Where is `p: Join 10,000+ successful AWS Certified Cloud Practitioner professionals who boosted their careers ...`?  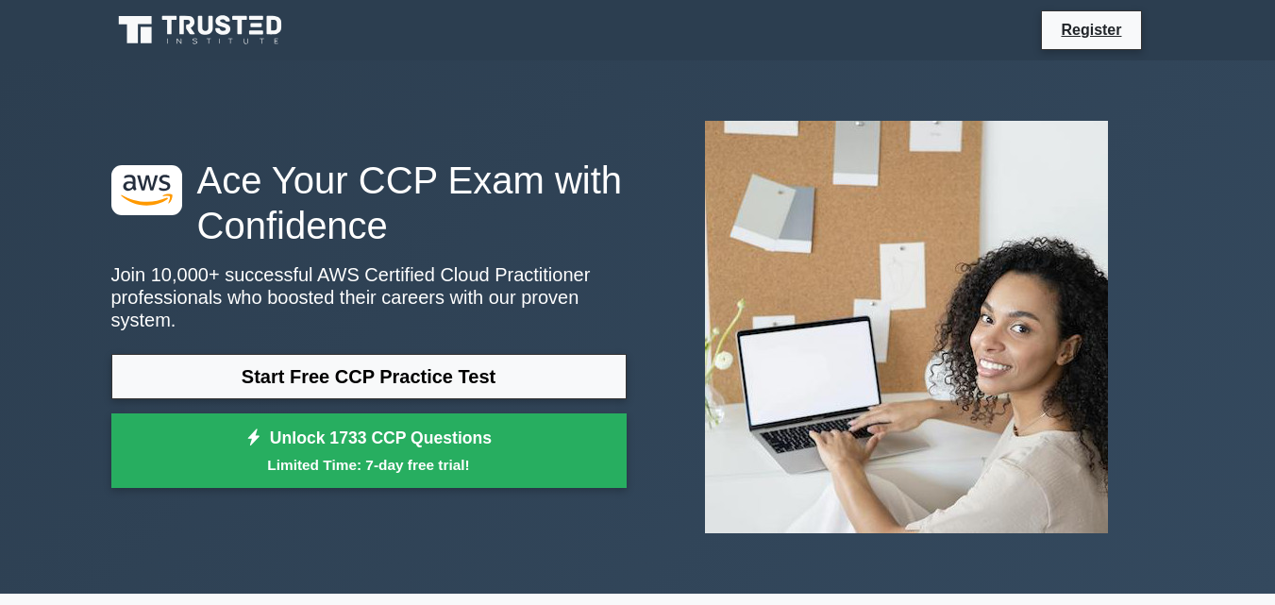
p: Join 10,000+ successful AWS Certified Cloud Practitioner professionals who boosted their careers ... is located at coordinates (369, 297).